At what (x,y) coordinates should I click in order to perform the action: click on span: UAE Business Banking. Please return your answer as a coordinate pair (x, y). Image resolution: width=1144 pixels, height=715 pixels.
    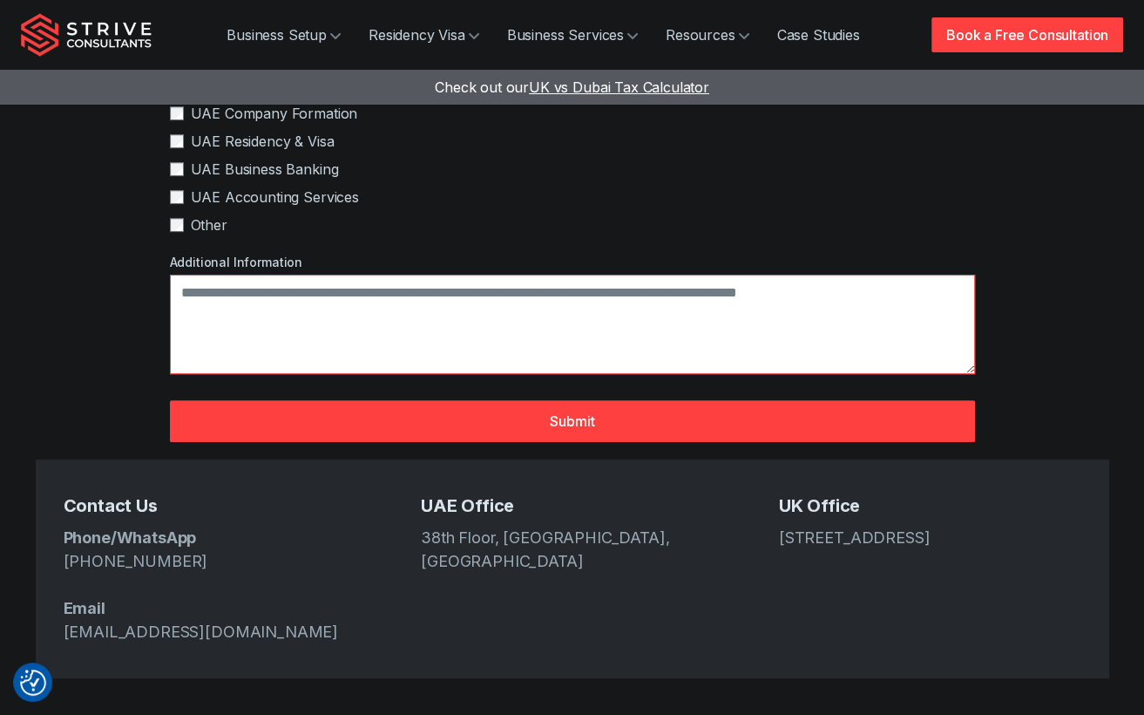
    Looking at the image, I should click on (265, 169).